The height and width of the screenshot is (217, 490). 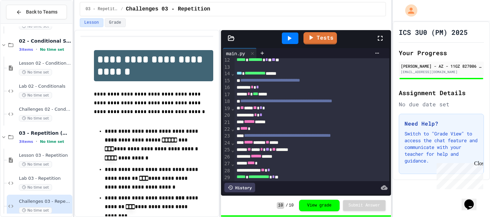 What do you see at coordinates (409, 10) in the screenshot?
I see `div: My Account` at bounding box center [409, 10].